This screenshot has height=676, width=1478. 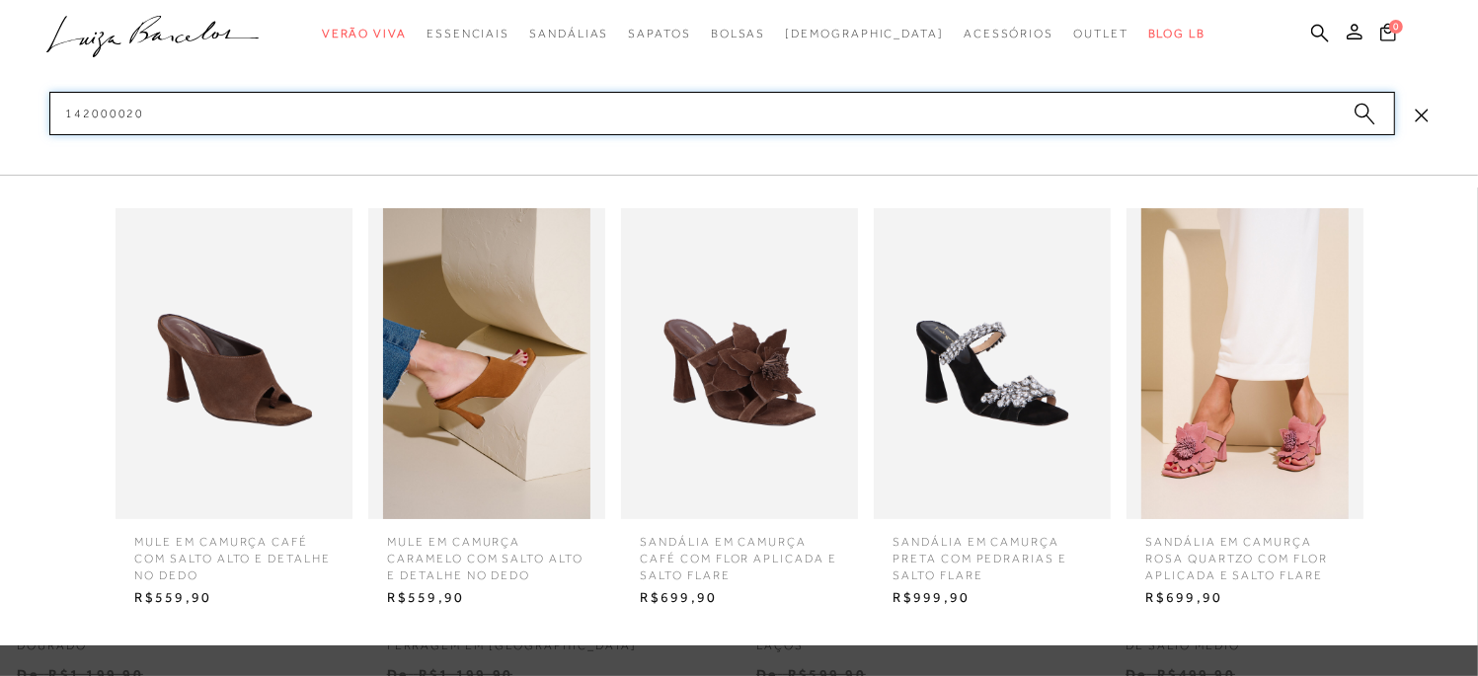 What do you see at coordinates (1177, 34) in the screenshot?
I see `span: BLOG LB` at bounding box center [1177, 34].